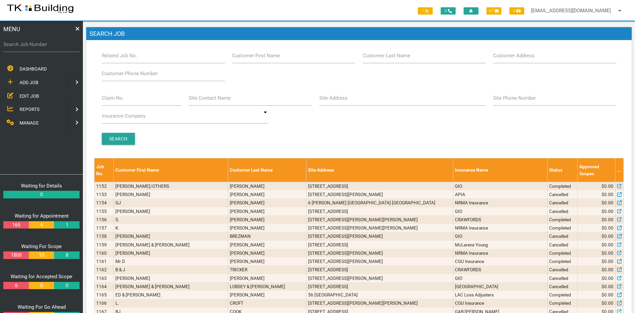  I want to click on td: 1160, so click(104, 253).